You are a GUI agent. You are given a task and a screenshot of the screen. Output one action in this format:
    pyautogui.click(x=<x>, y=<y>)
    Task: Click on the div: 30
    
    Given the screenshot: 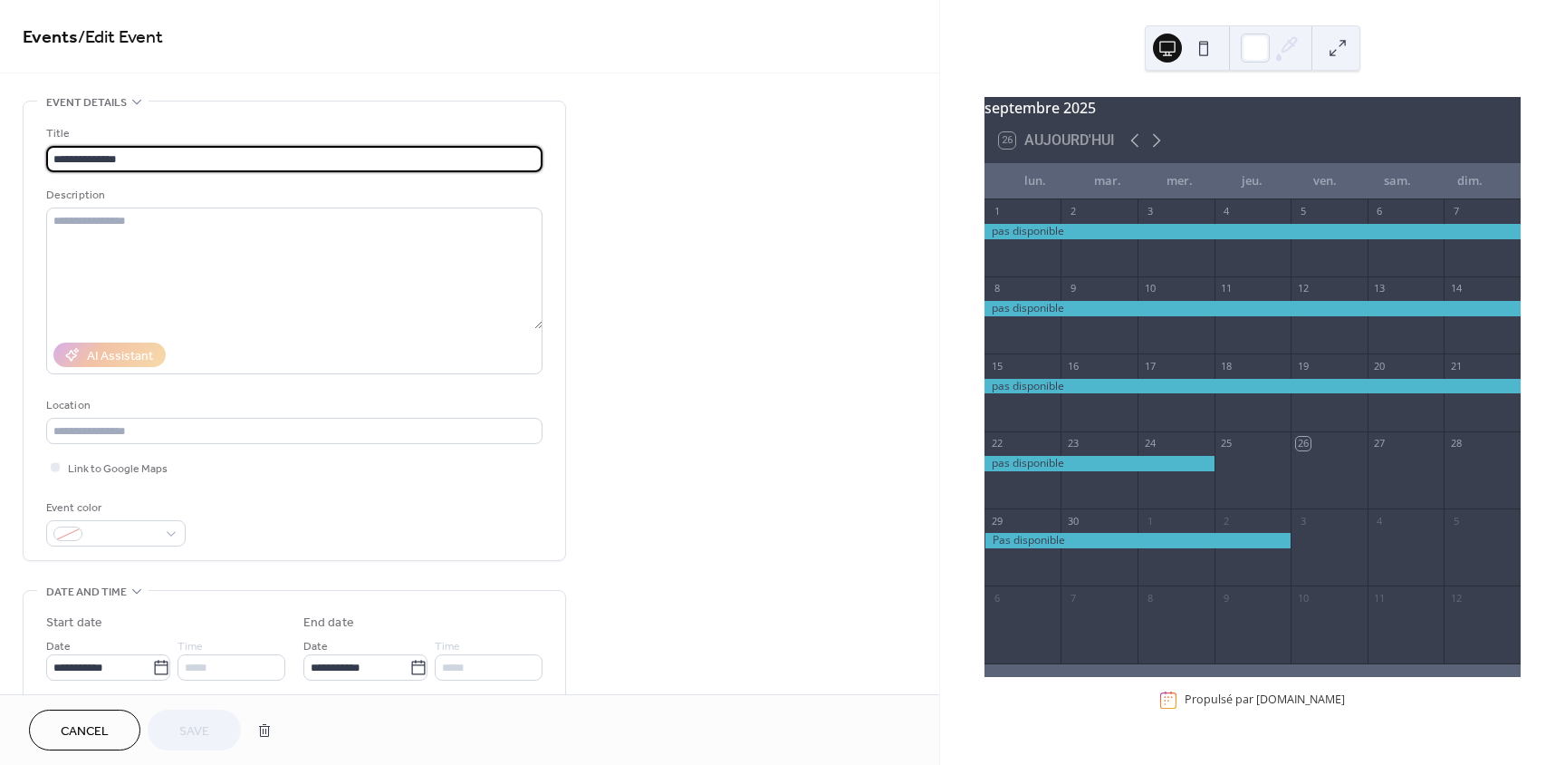 What is the action you would take?
    pyautogui.click(x=1073, y=520)
    